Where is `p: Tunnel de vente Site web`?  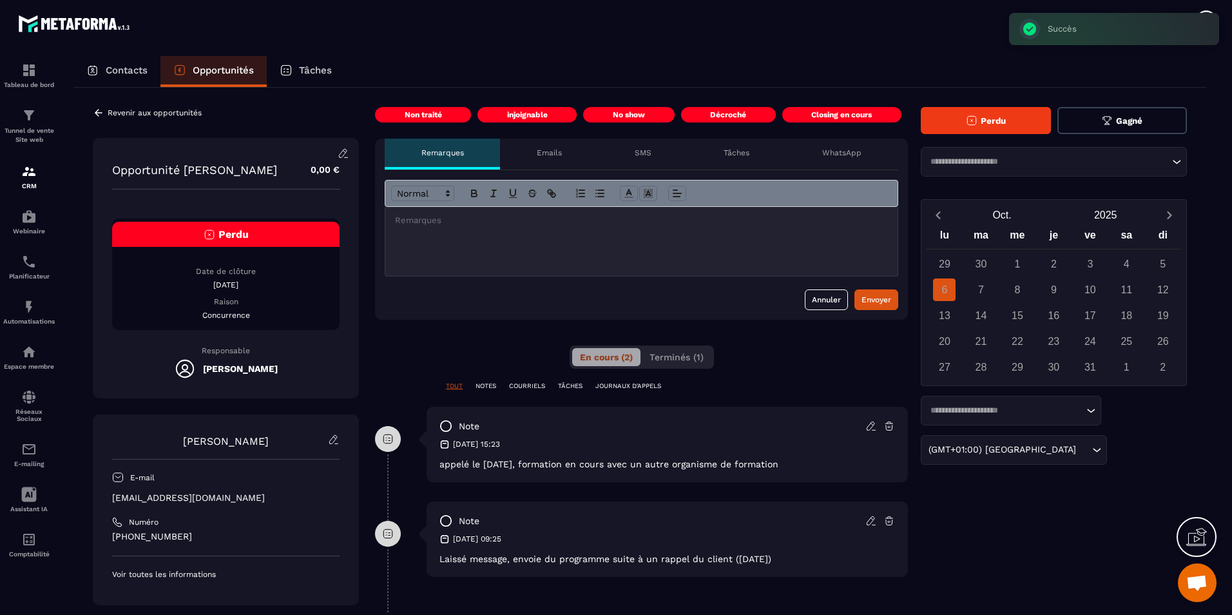
p: Tunnel de vente Site web is located at coordinates (29, 135).